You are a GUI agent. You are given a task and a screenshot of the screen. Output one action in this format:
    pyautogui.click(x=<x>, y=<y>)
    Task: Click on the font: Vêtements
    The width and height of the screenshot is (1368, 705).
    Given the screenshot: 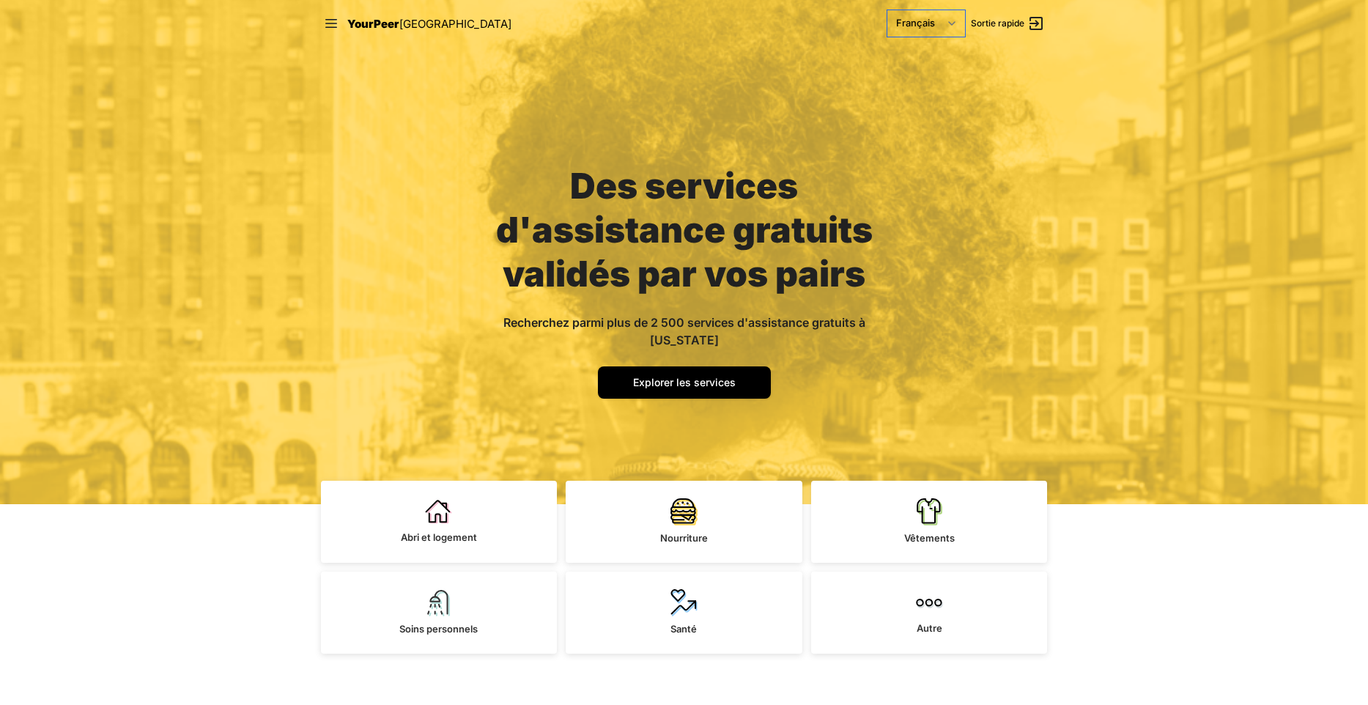 What is the action you would take?
    pyautogui.click(x=929, y=538)
    